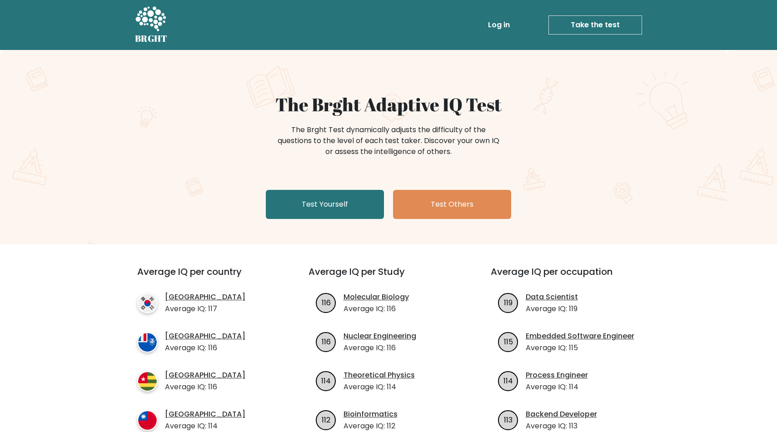  Describe the element at coordinates (206, 277) in the screenshot. I see `h3: Average IQ per country` at that location.